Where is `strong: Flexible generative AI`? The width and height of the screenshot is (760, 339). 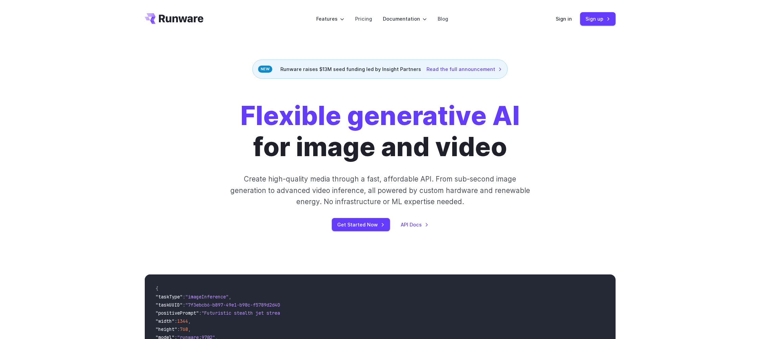
strong: Flexible generative AI is located at coordinates (380, 116).